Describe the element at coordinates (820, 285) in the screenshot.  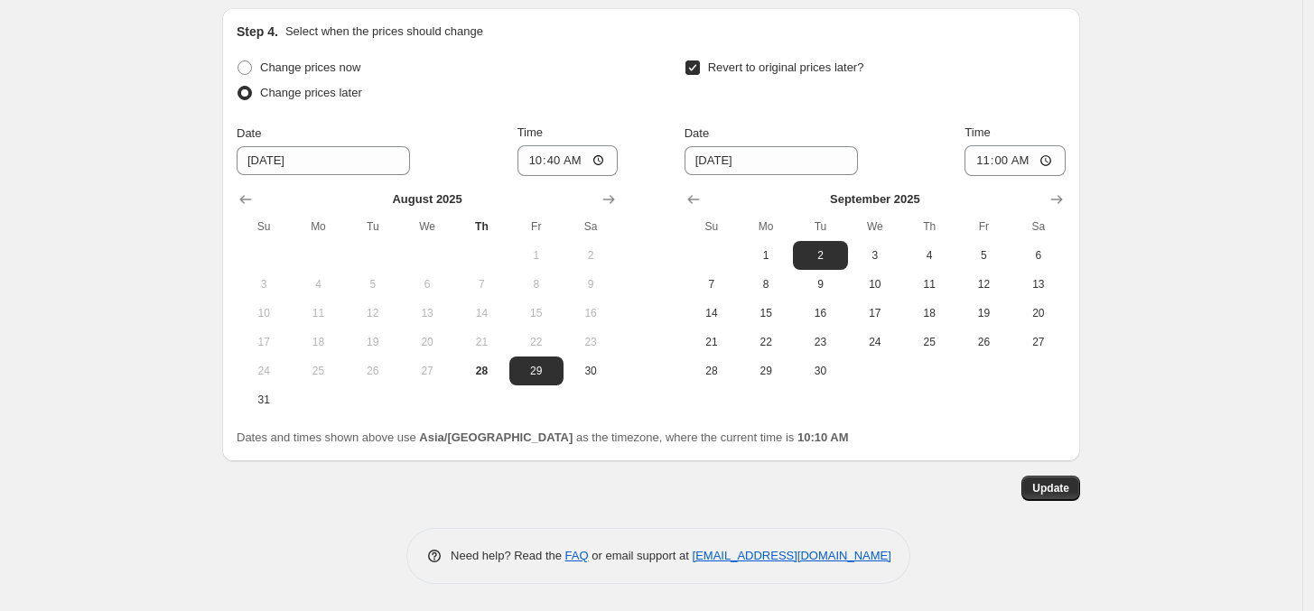
I see `button: Tuesday September 9 2025` at that location.